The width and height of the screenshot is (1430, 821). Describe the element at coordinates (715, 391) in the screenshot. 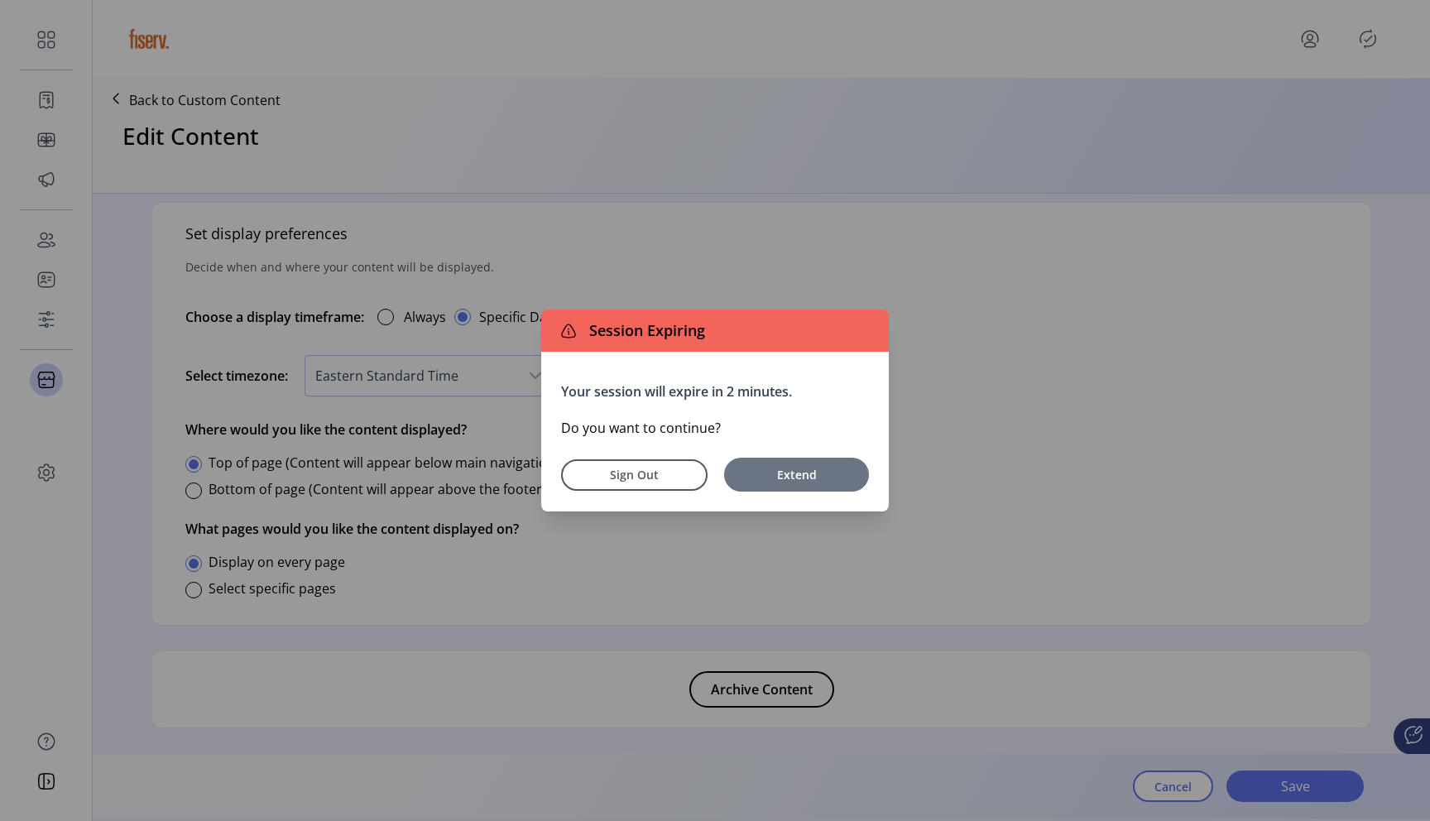

I see `p: Your session will expire in 2 minutes.` at that location.